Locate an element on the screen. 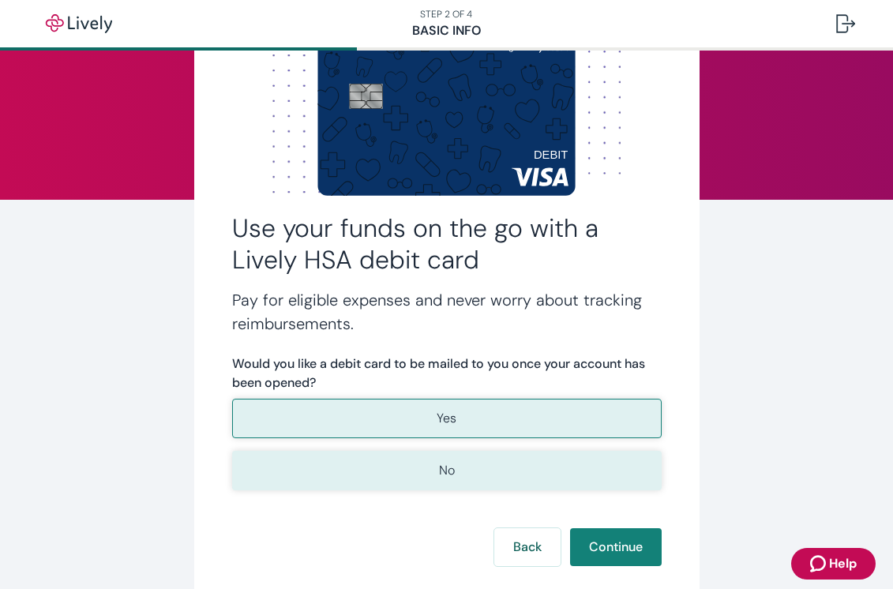 The image size is (893, 589). img: Dot background is located at coordinates (447, 114).